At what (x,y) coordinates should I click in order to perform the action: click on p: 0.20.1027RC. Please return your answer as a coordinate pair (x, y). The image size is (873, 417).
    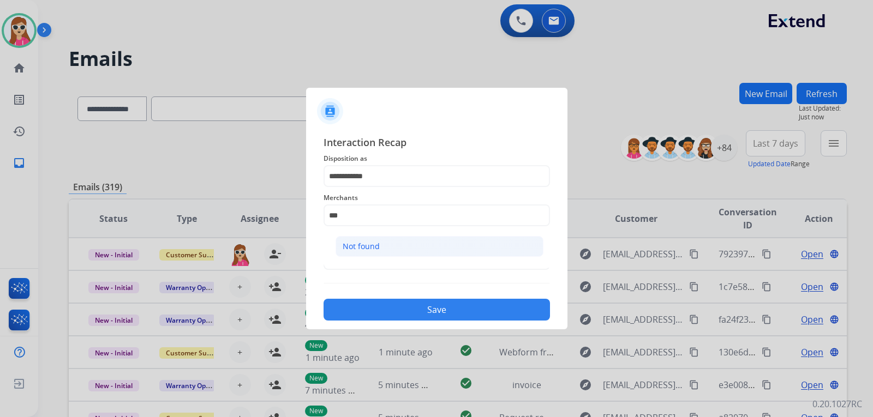
    Looking at the image, I should click on (837, 404).